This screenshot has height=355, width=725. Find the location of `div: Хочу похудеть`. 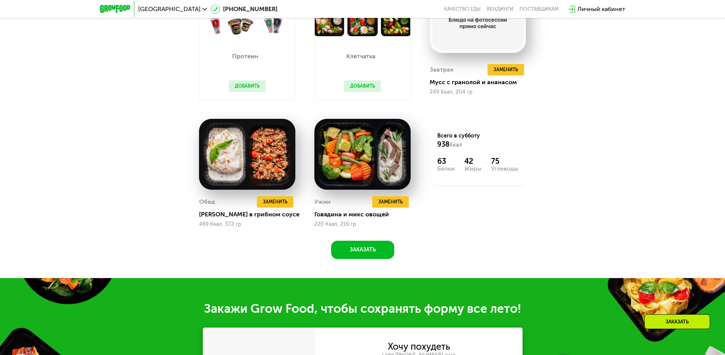

div: Хочу похудеть is located at coordinates (419, 347).